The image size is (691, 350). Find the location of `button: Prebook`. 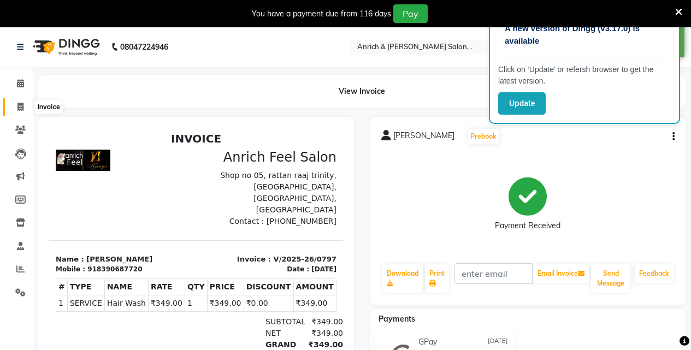

button: Prebook is located at coordinates (484, 137).